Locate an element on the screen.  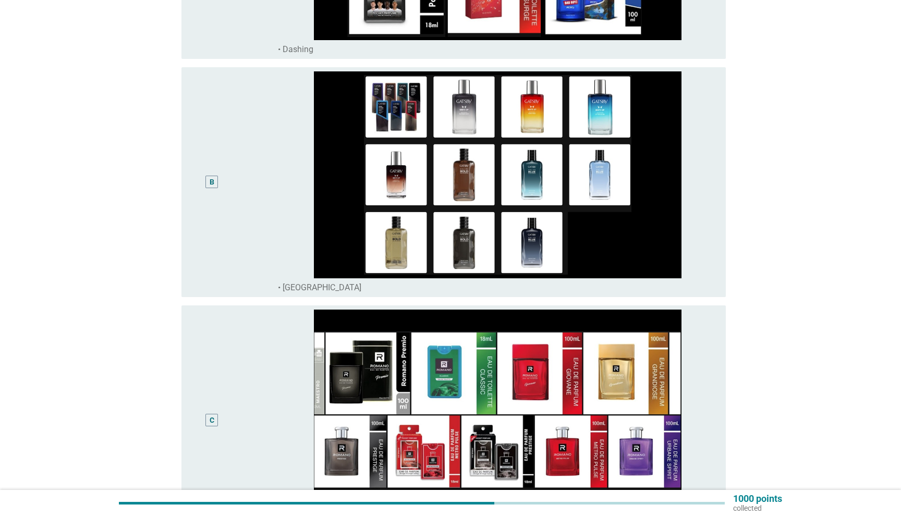
label: • Dashing is located at coordinates (295, 50).